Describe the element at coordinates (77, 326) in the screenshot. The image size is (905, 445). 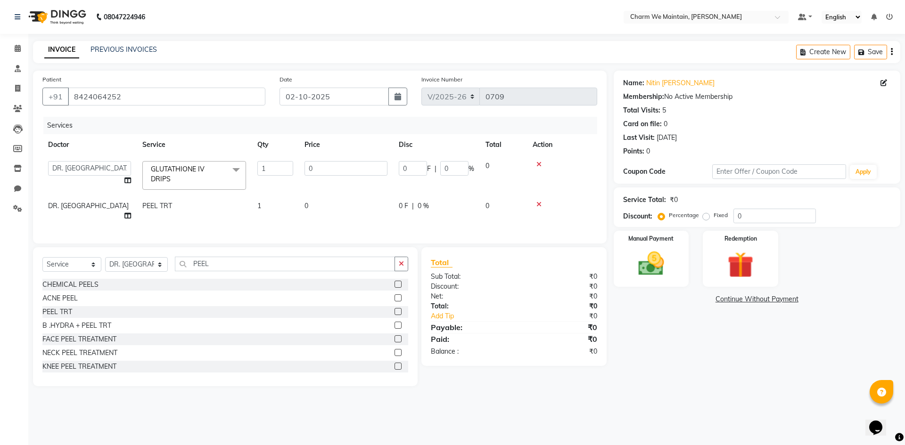
I see `div: B .HYDRA + PEEL TRT` at that location.